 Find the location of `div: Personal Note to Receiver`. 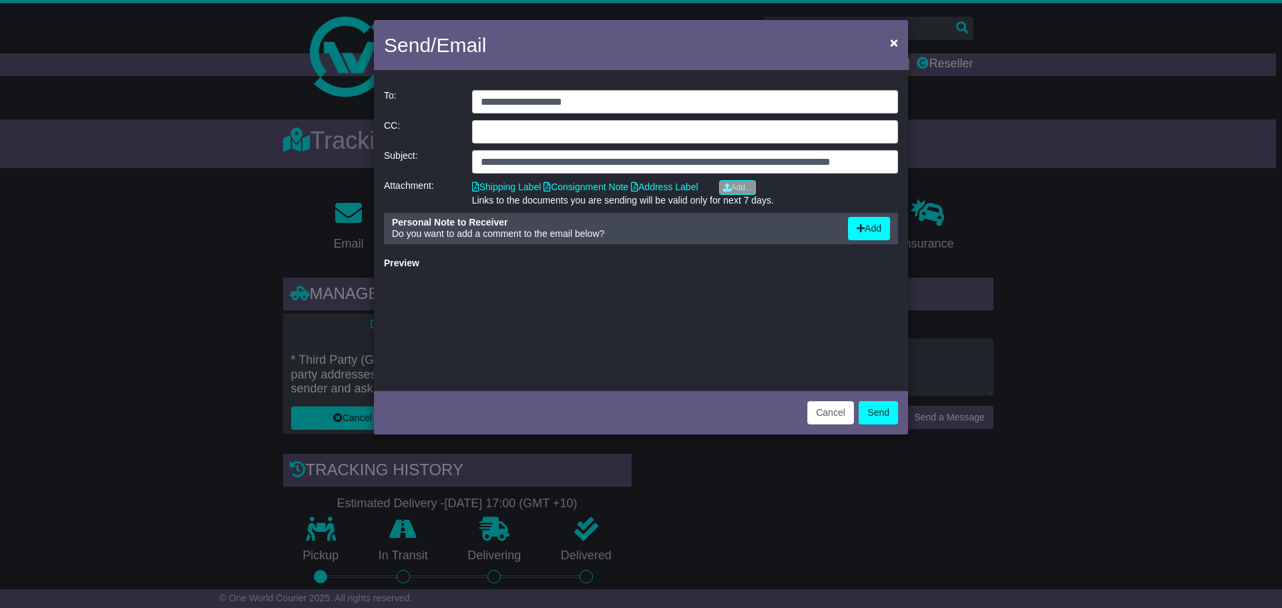

div: Personal Note to Receiver is located at coordinates (613, 222).